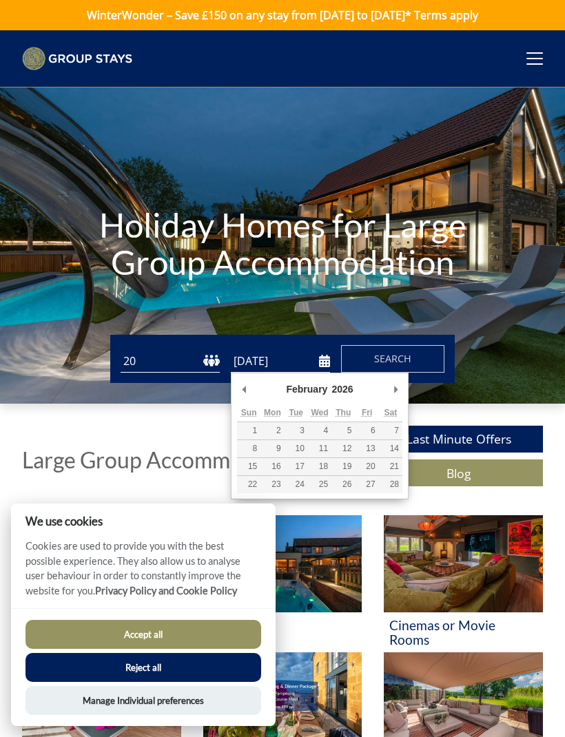  I want to click on h1: Large Group Accommodation, so click(163, 460).